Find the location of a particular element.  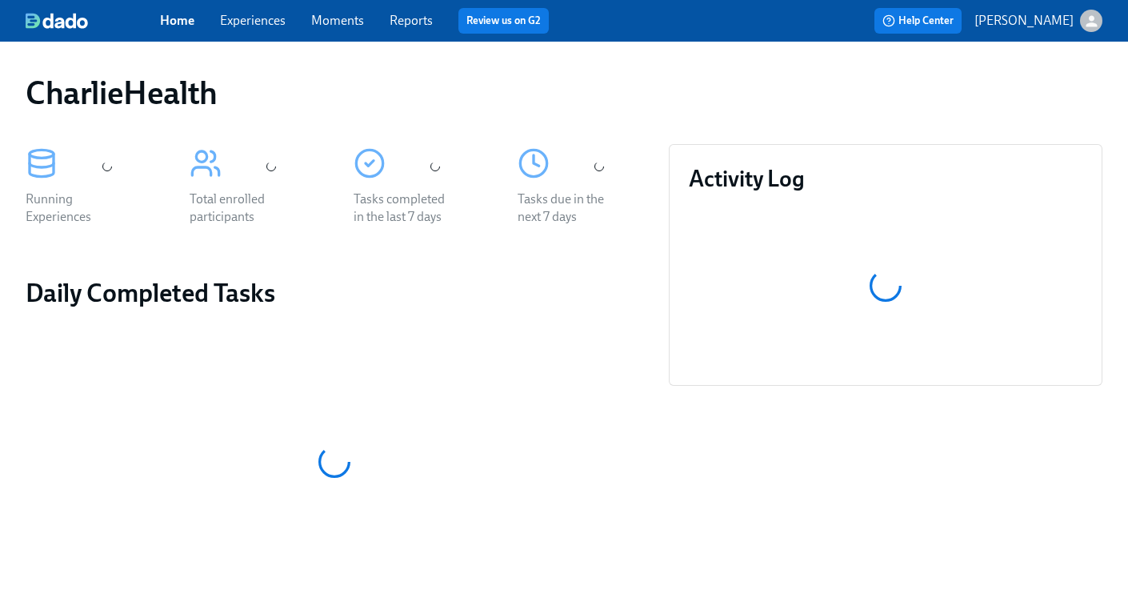

h2: Daily Completed Tasks is located at coordinates (335, 293).